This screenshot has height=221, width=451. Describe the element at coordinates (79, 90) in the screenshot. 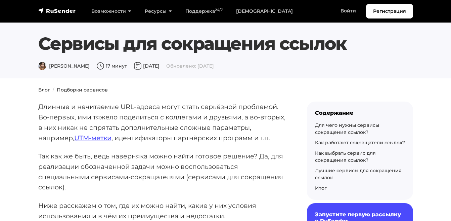

I see `li: Подборки сервисов` at that location.